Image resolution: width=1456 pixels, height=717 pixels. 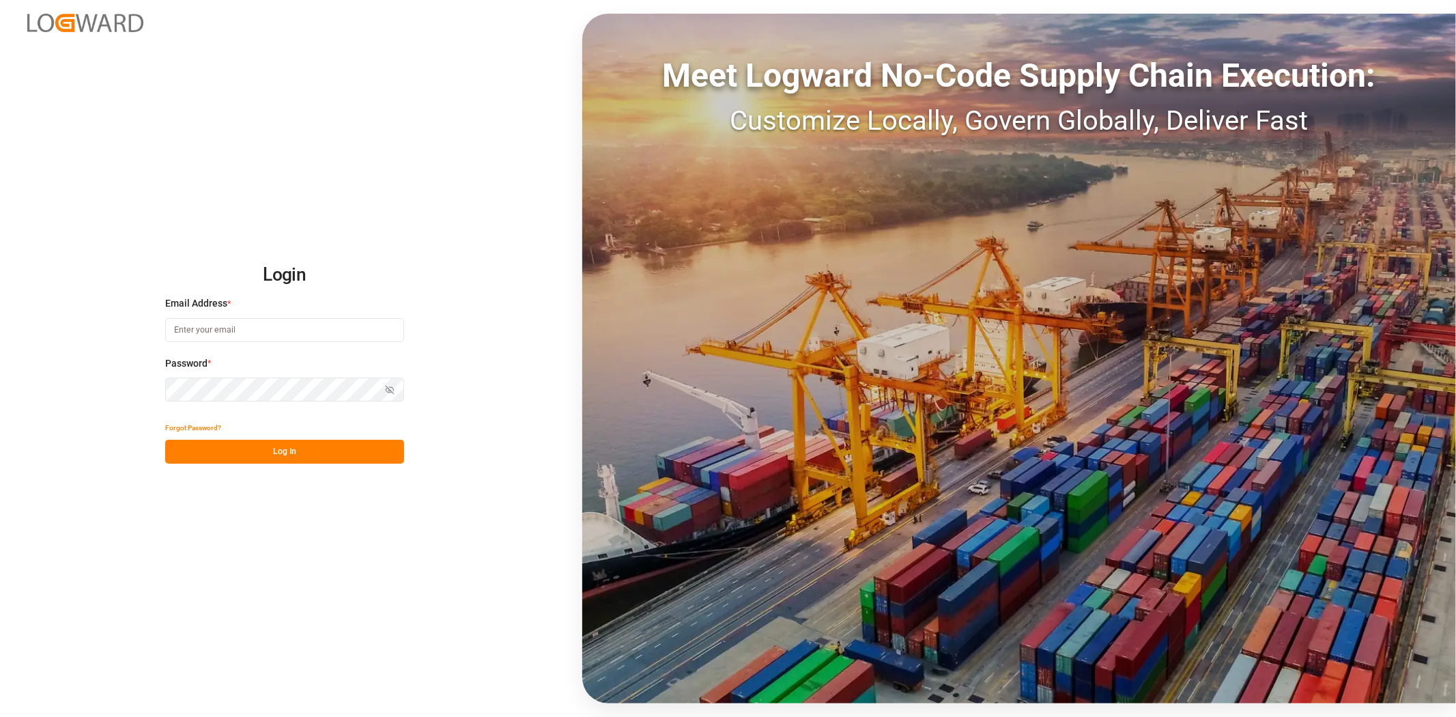 What do you see at coordinates (193, 427) in the screenshot?
I see `button: Forgot Password?` at bounding box center [193, 427].